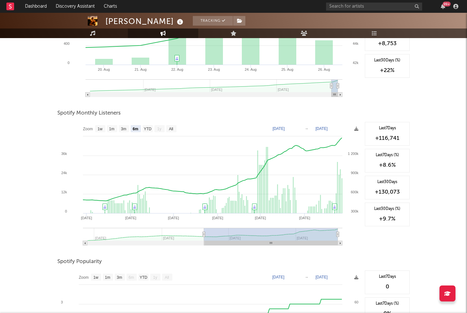 The width and height of the screenshot is (467, 313). I want to click on text: 1 200k, so click(353, 154).